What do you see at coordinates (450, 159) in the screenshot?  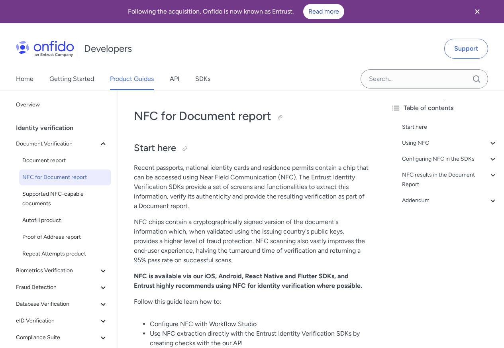 I see `a: Configuring NFC in the SDKs` at bounding box center [450, 159].